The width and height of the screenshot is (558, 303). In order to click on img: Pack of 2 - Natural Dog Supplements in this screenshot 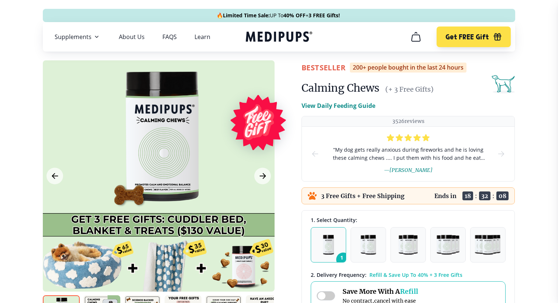, I will do `click(368, 245)`.